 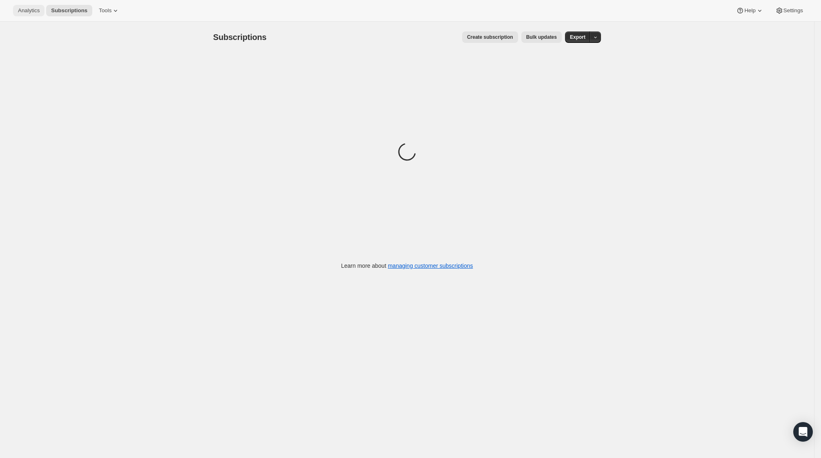 What do you see at coordinates (29, 11) in the screenshot?
I see `button: Analytics` at bounding box center [29, 11].